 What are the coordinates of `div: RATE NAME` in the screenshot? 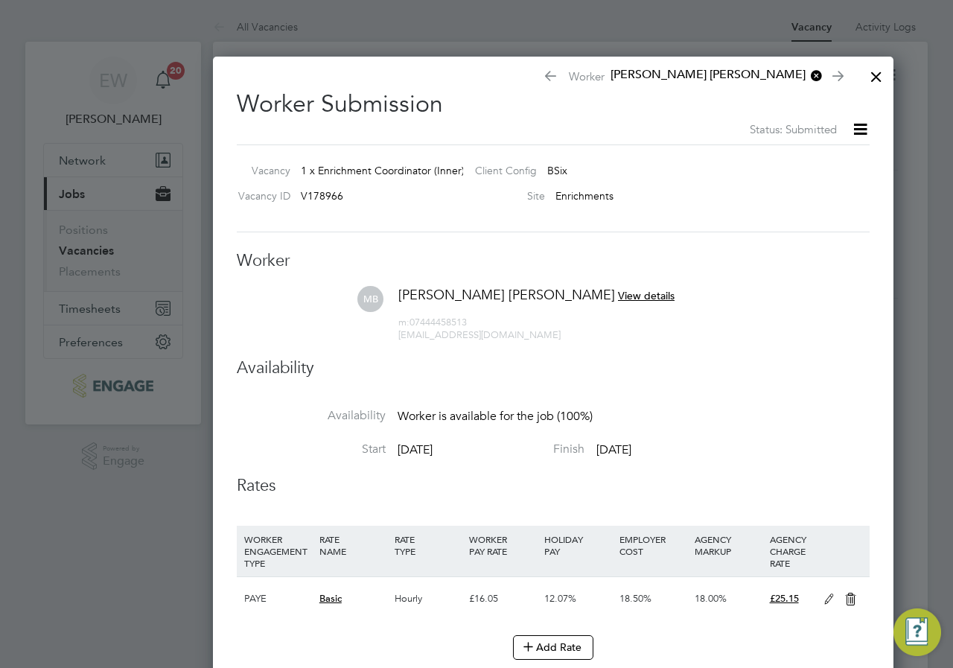 It's located at (353, 545).